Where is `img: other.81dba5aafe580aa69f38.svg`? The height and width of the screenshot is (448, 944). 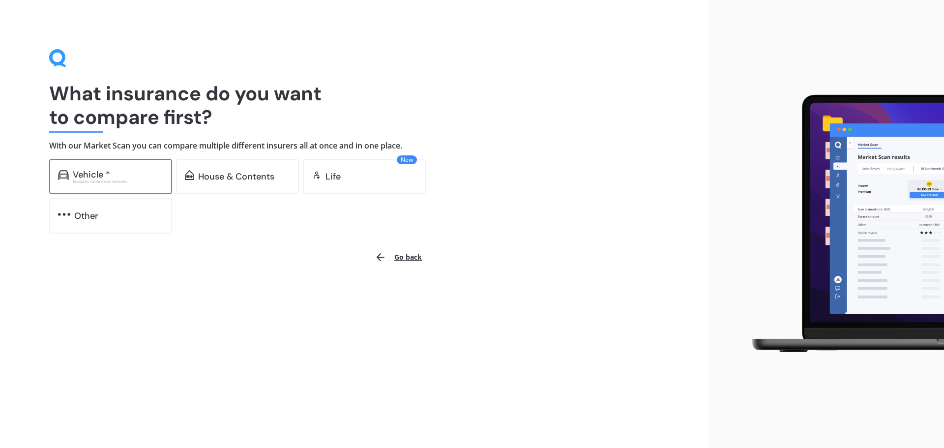 img: other.81dba5aafe580aa69f38.svg is located at coordinates (64, 214).